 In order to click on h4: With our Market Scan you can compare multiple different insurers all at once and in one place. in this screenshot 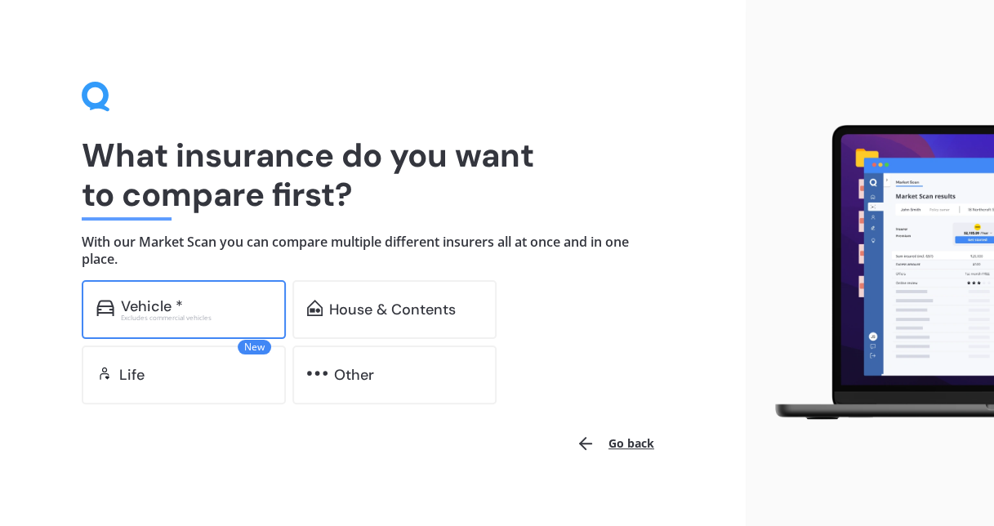, I will do `click(373, 250)`.